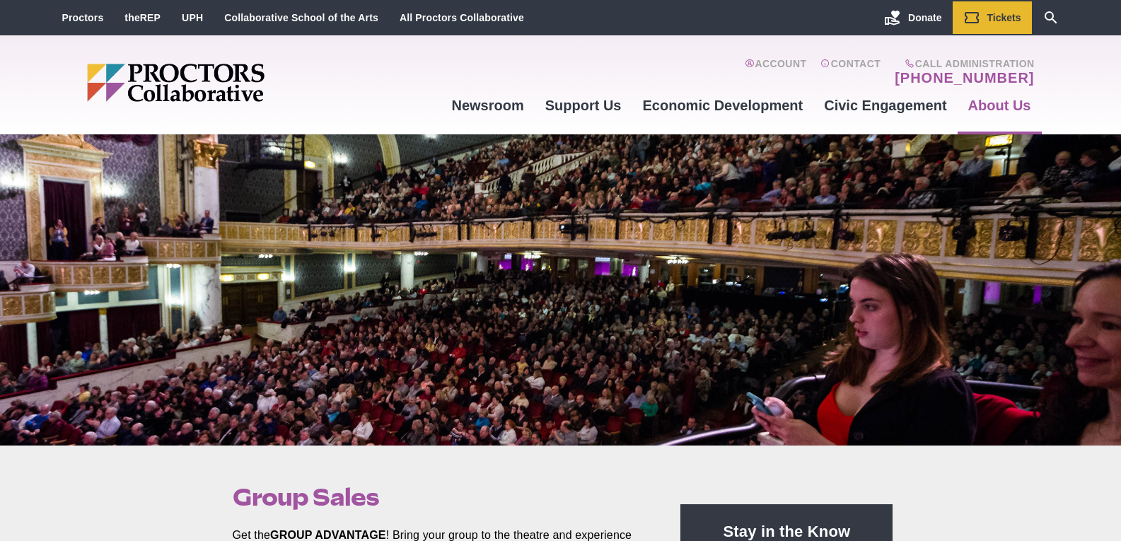 This screenshot has height=541, width=1121. I want to click on a: Proctors, so click(83, 18).